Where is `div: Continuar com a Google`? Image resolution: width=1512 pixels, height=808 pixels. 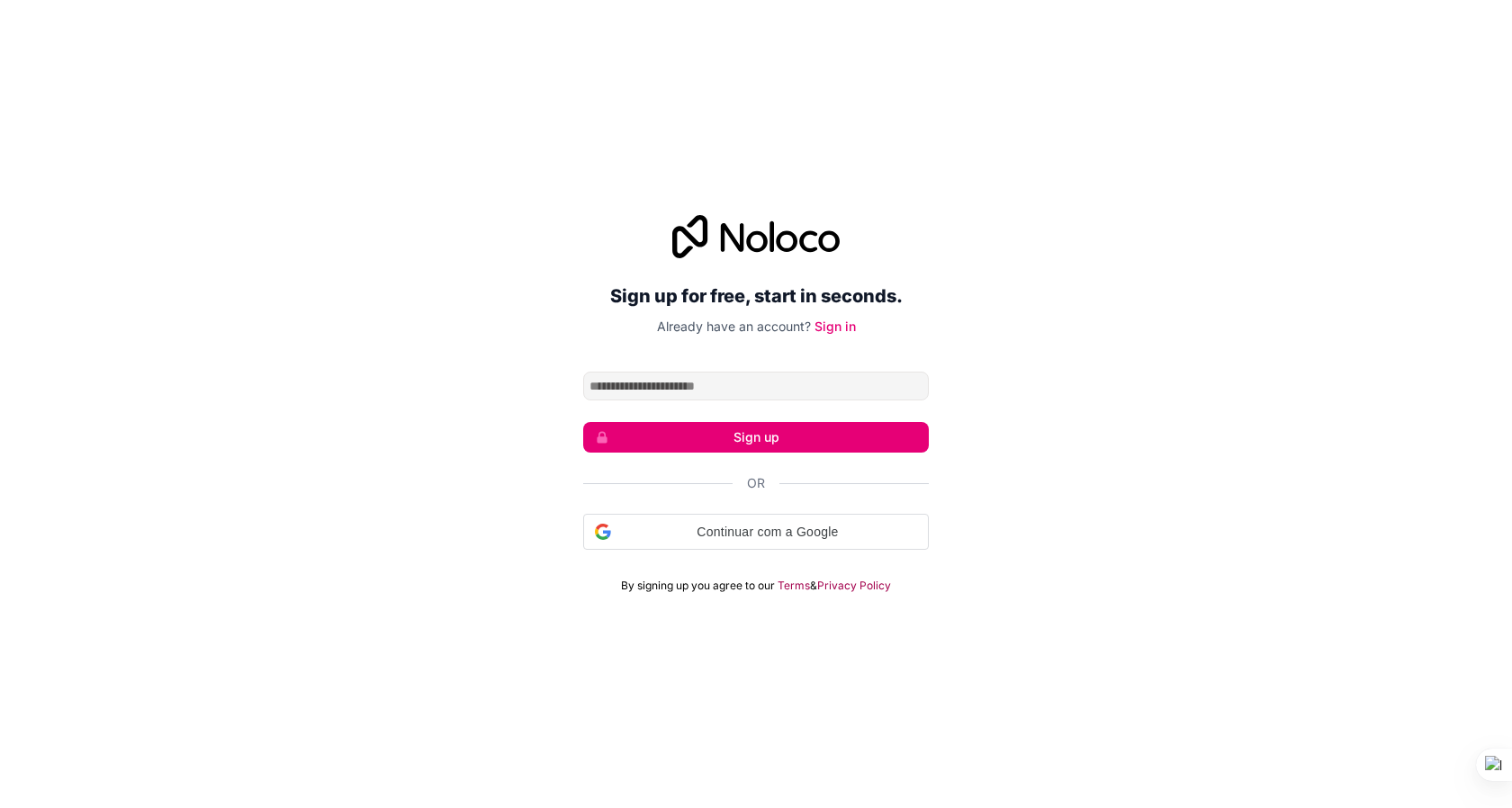 div: Continuar com a Google is located at coordinates (756, 532).